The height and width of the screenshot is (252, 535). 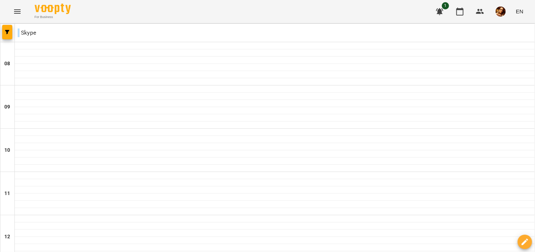 I want to click on span: 1, so click(x=446, y=6).